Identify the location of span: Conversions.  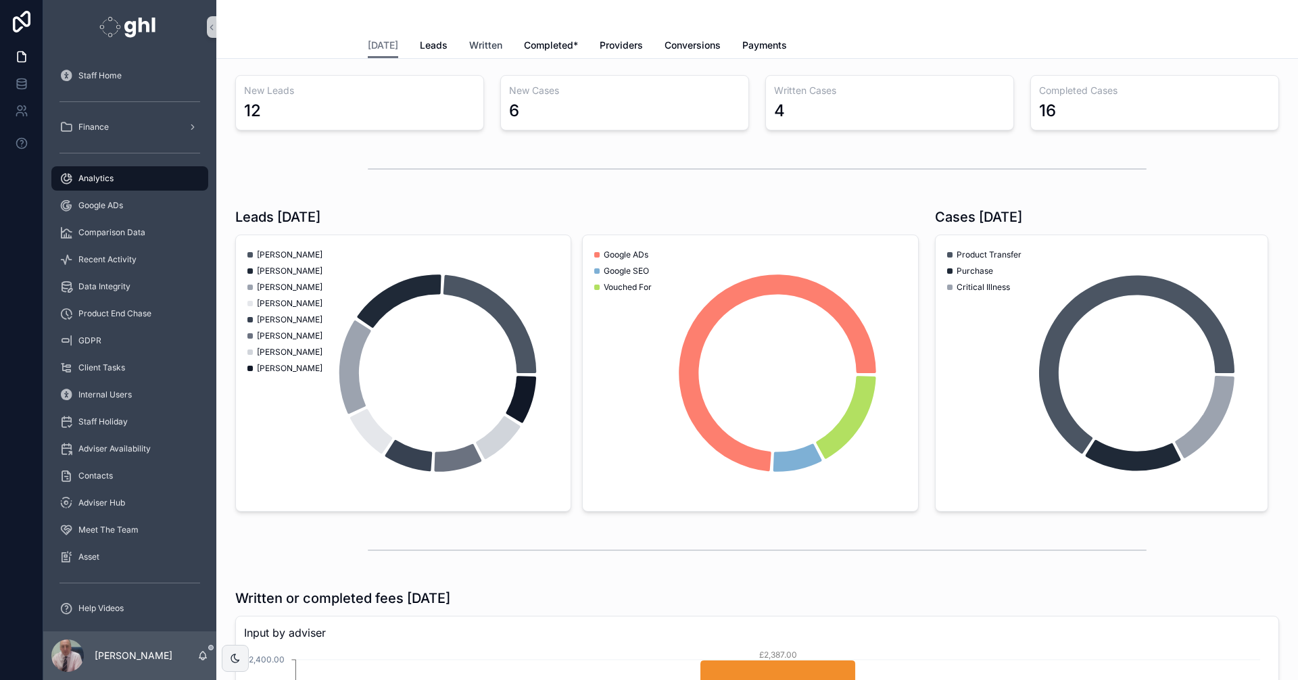
(692, 45).